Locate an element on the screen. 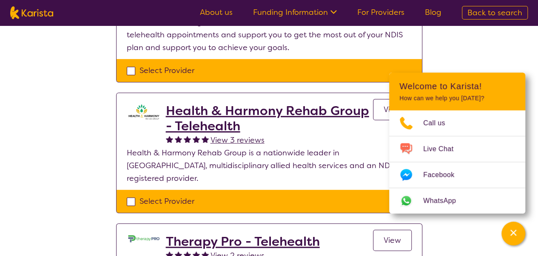  h2: Therapy Pro - Telehealth is located at coordinates (243, 242).